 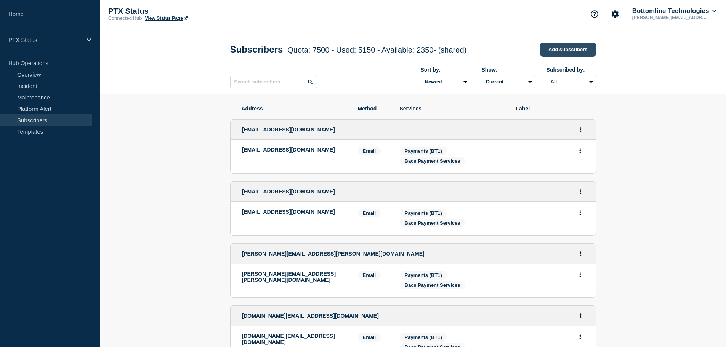 I want to click on div: Sort by:, so click(x=445, y=70).